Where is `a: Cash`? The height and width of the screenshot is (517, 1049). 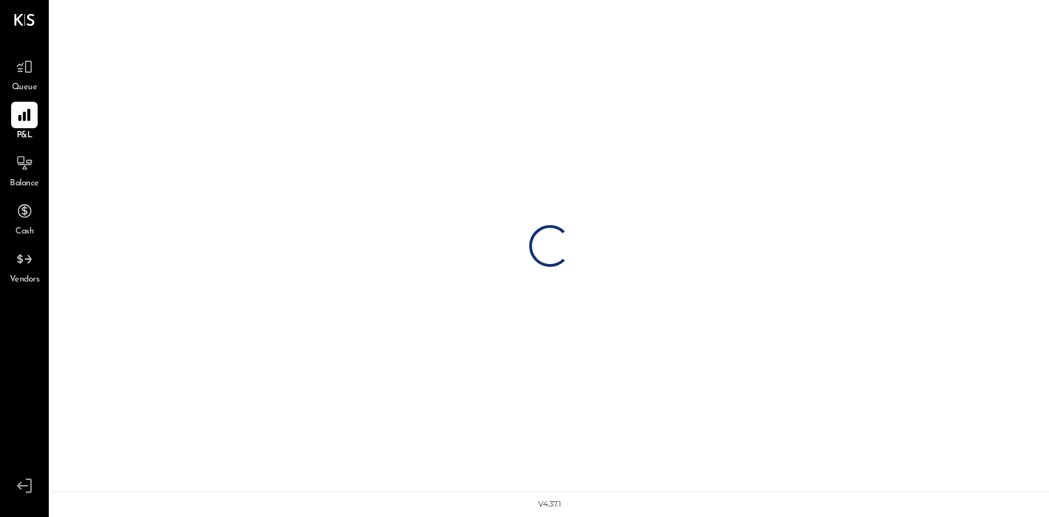 a: Cash is located at coordinates (24, 218).